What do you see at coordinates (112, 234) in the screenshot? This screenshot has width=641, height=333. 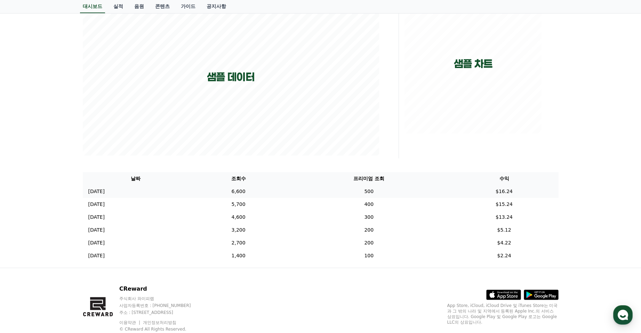 I see `span: 설정` at bounding box center [112, 234].